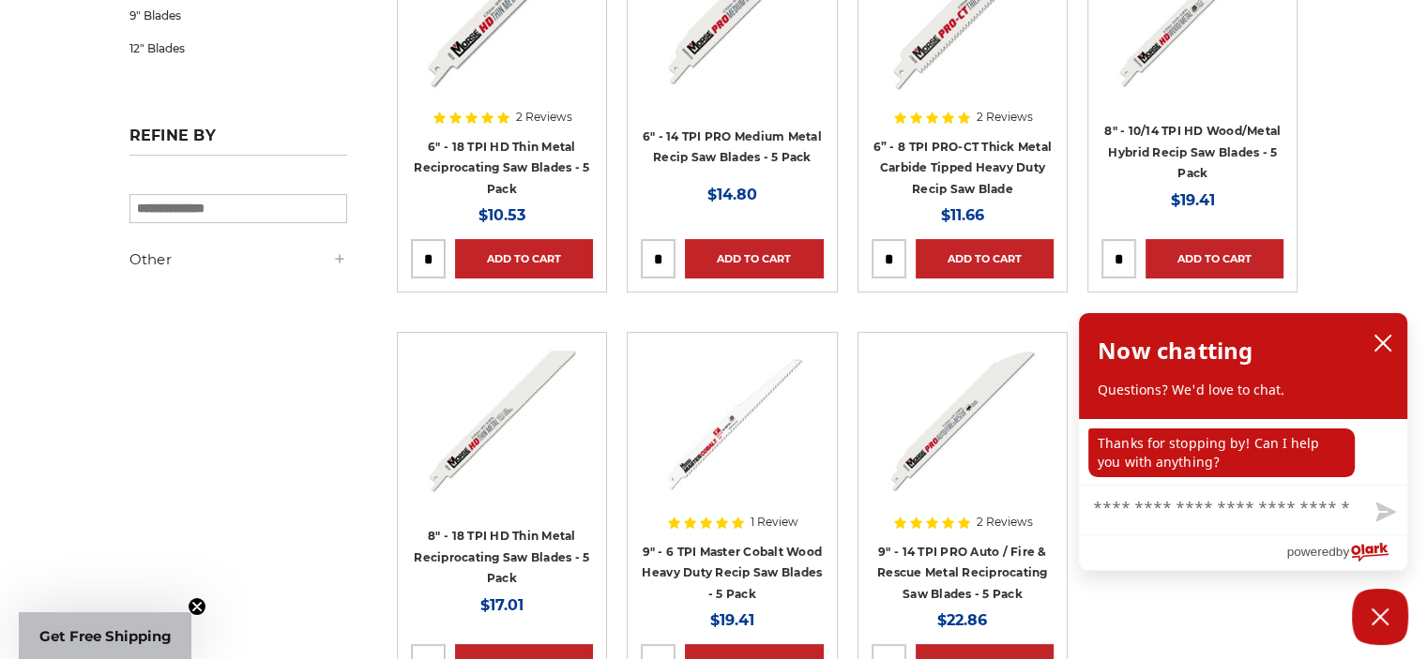  What do you see at coordinates (105, 636) in the screenshot?
I see `span: Get Free Shipping` at bounding box center [105, 636].